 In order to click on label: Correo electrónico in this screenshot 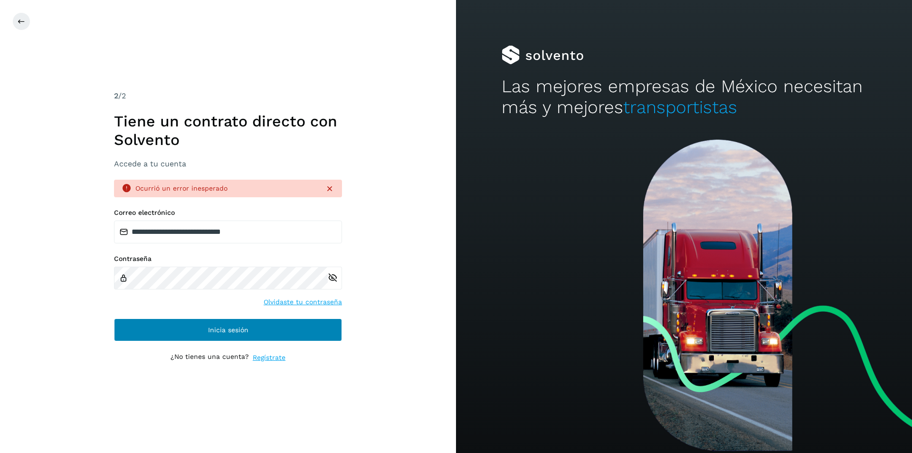, I will do `click(228, 212)`.